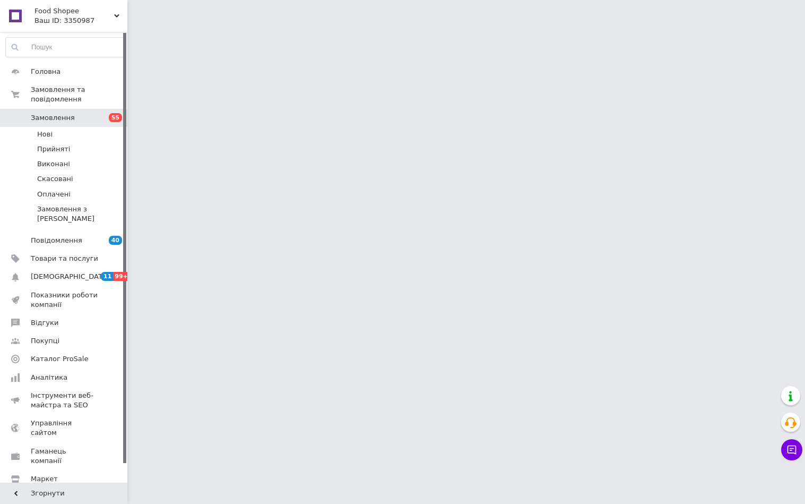 The width and height of the screenshot is (805, 504). What do you see at coordinates (53, 118) in the screenshot?
I see `span: Замовлення` at bounding box center [53, 118].